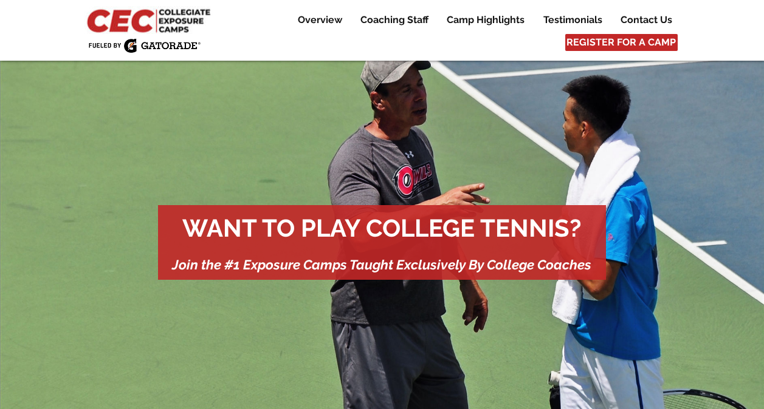 The image size is (764, 409). I want to click on a: Camp Highlights, so click(485, 20).